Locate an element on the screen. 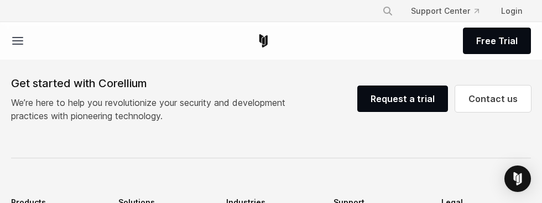 The height and width of the screenshot is (203, 542). span: Free Trial is located at coordinates (496, 41).